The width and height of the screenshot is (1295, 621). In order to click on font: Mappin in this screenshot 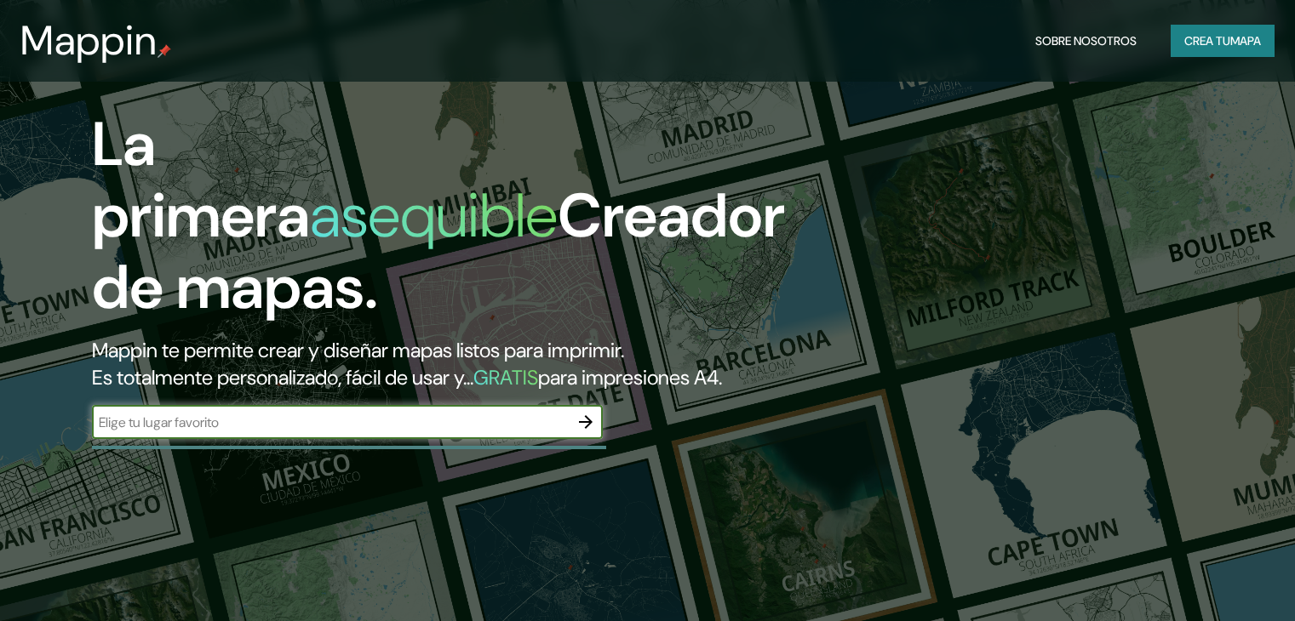, I will do `click(89, 40)`.